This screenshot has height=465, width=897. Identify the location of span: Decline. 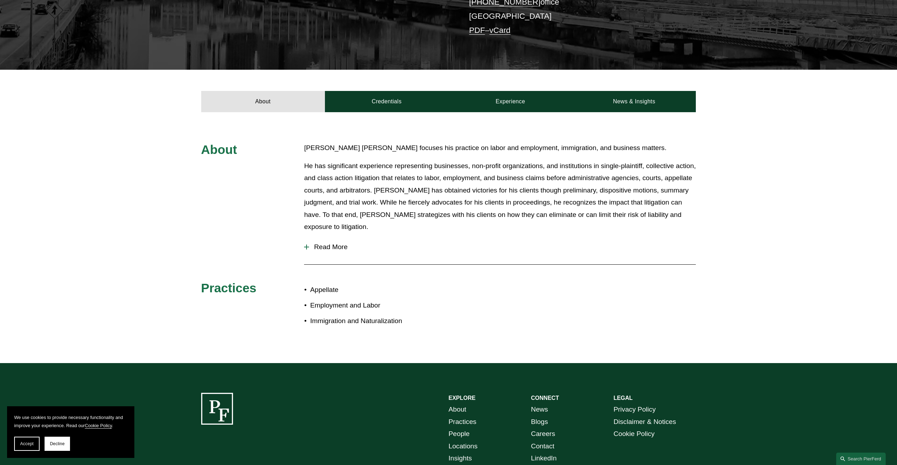
(57, 444).